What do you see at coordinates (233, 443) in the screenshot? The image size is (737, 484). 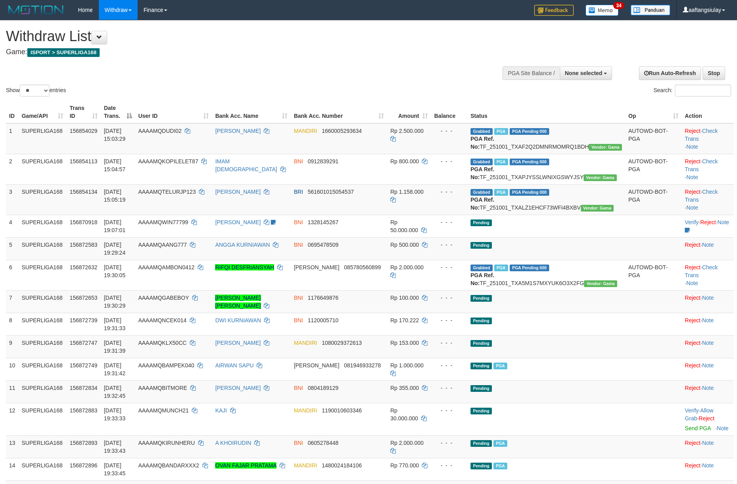 I see `a: A KHOIRUDIN` at bounding box center [233, 443].